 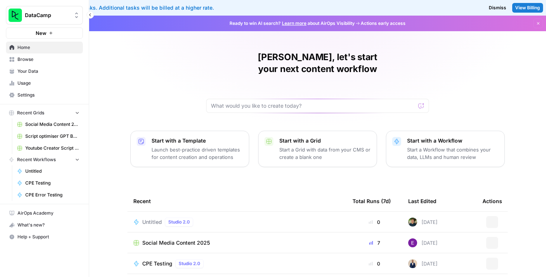 What do you see at coordinates (48, 71) in the screenshot?
I see `span: Your Data` at bounding box center [48, 71].